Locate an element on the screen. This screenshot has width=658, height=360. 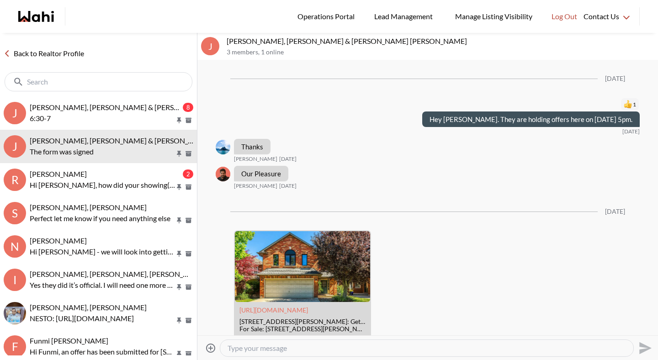
button: Reactions: like is located at coordinates (630, 105).